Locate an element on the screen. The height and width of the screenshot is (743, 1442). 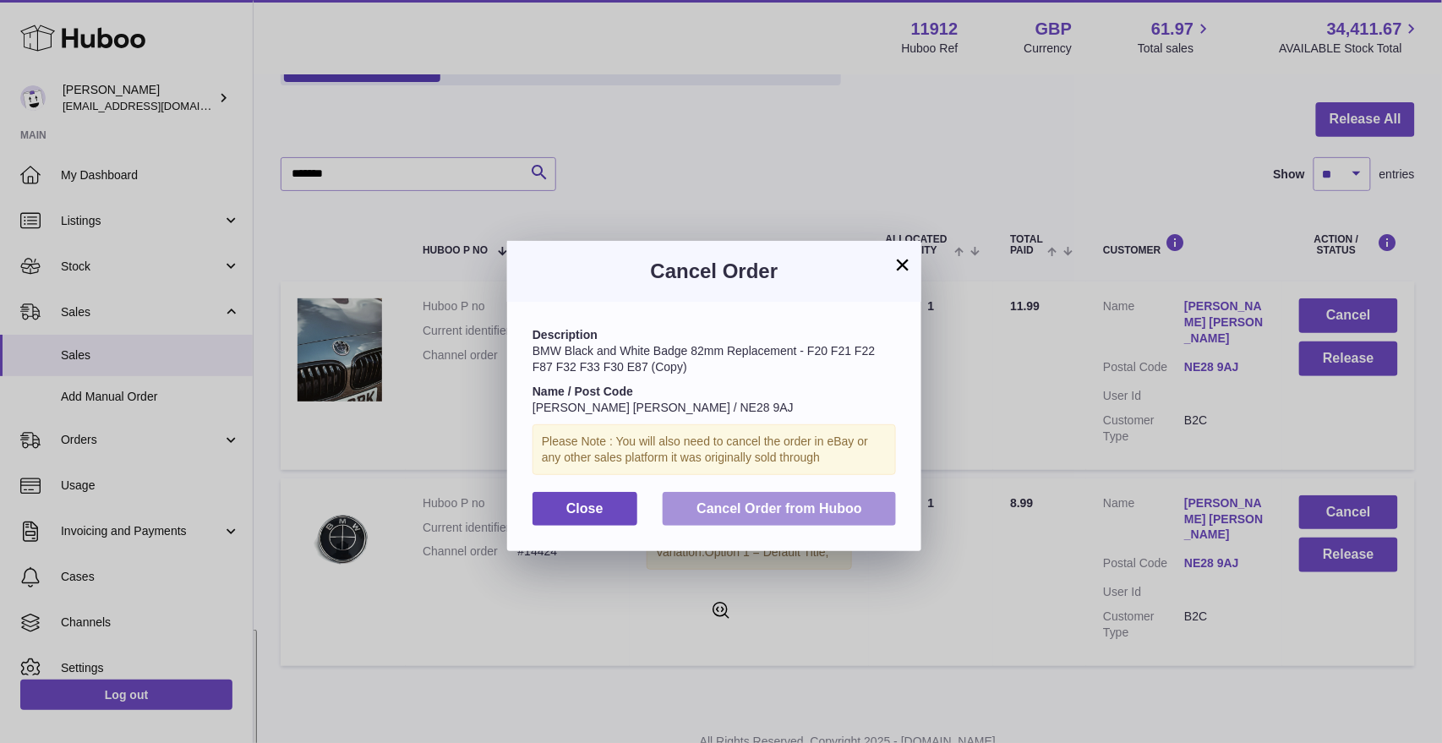
strong: Name / Post Code is located at coordinates (582, 391).